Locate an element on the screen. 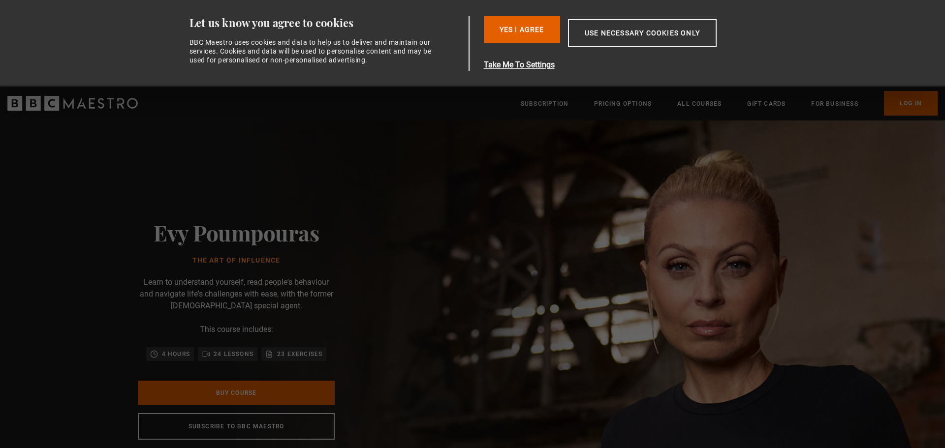 The height and width of the screenshot is (448, 945). p: 23 exercises is located at coordinates (300, 354).